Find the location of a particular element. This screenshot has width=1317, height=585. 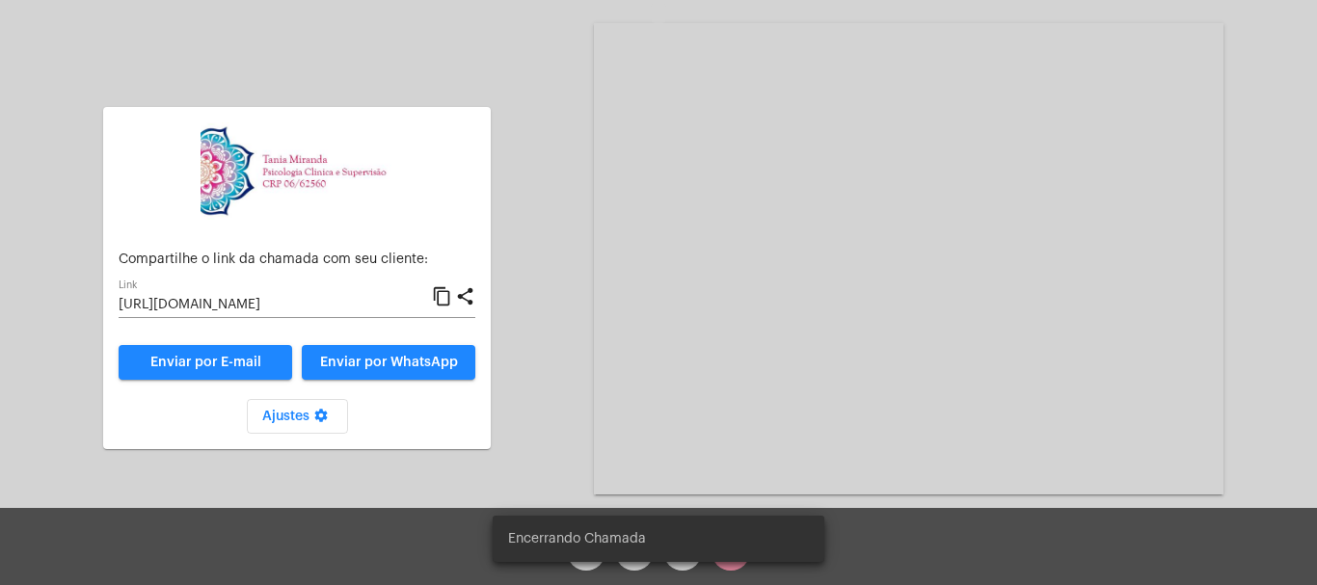

mat-icon: settings is located at coordinates (321, 419).